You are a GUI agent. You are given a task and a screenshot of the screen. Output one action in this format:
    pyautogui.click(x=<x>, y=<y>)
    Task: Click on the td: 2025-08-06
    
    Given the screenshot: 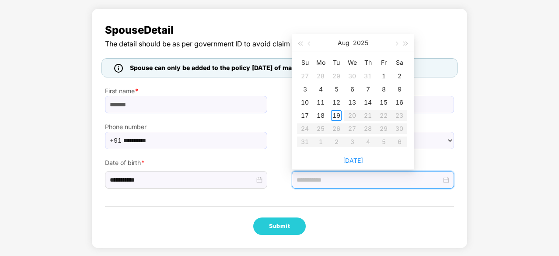 What is the action you would take?
    pyautogui.click(x=352, y=89)
    